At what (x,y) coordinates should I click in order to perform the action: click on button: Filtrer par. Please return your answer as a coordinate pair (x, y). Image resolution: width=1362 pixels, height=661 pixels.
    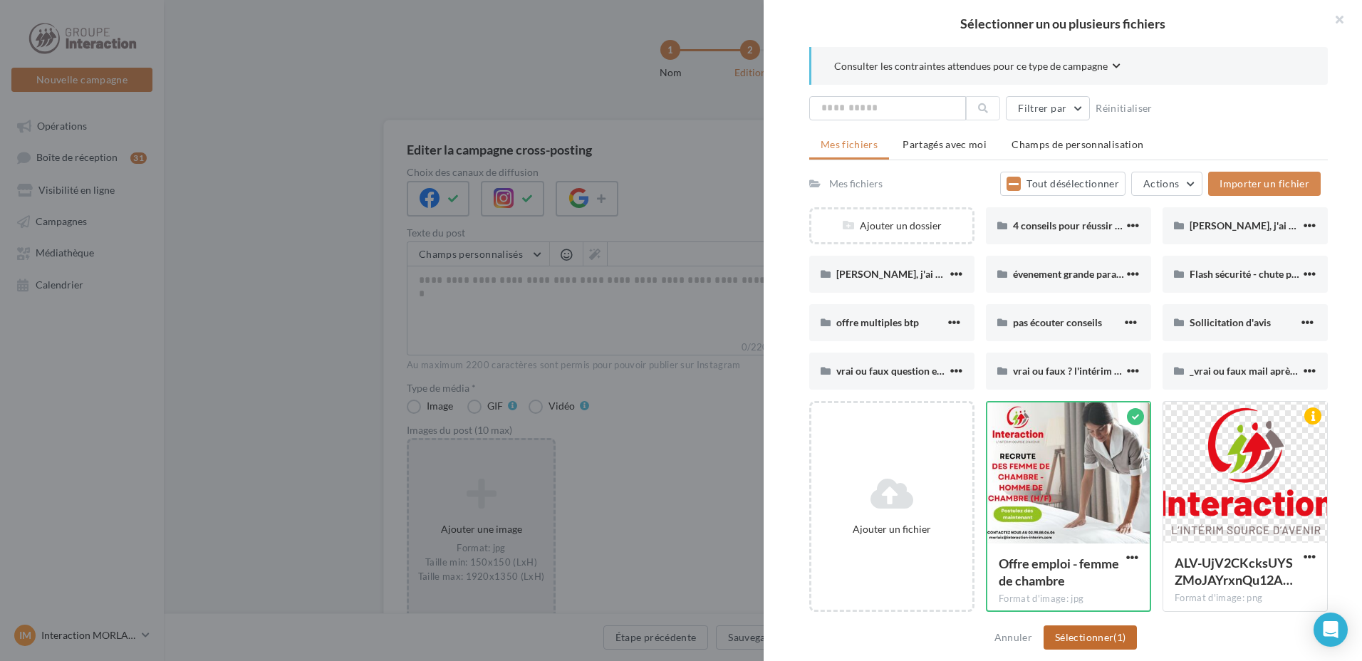
    Looking at the image, I should click on (1048, 108).